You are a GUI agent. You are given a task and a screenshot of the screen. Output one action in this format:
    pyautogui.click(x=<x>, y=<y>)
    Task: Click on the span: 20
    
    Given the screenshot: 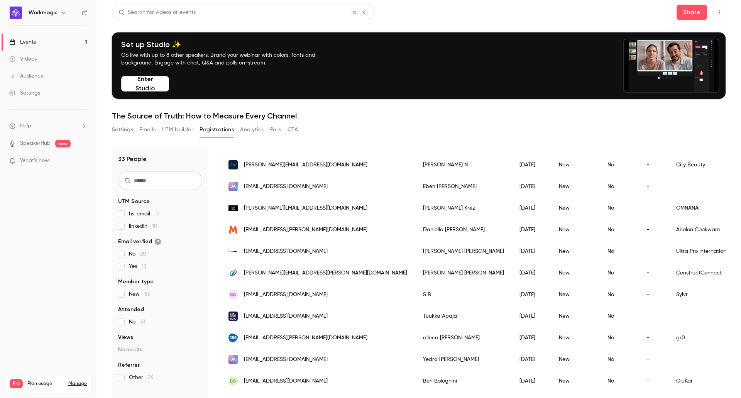 What is the action you would take?
    pyautogui.click(x=143, y=254)
    